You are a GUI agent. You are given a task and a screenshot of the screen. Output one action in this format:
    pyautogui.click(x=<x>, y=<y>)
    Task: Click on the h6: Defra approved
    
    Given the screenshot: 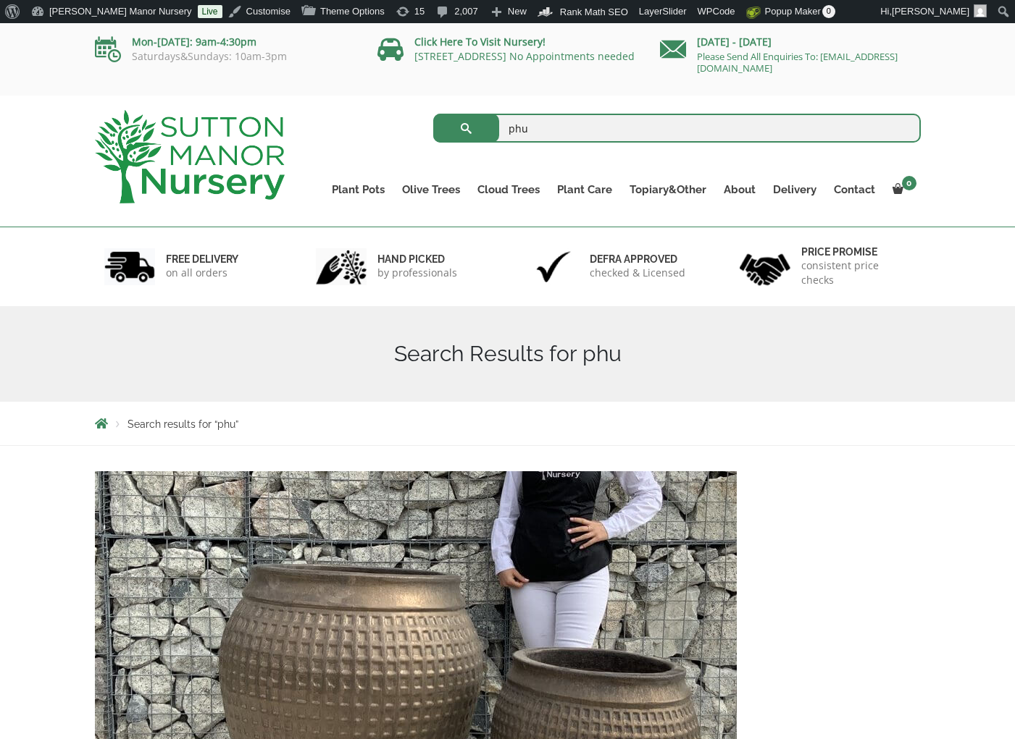 What is the action you would take?
    pyautogui.click(x=637, y=259)
    